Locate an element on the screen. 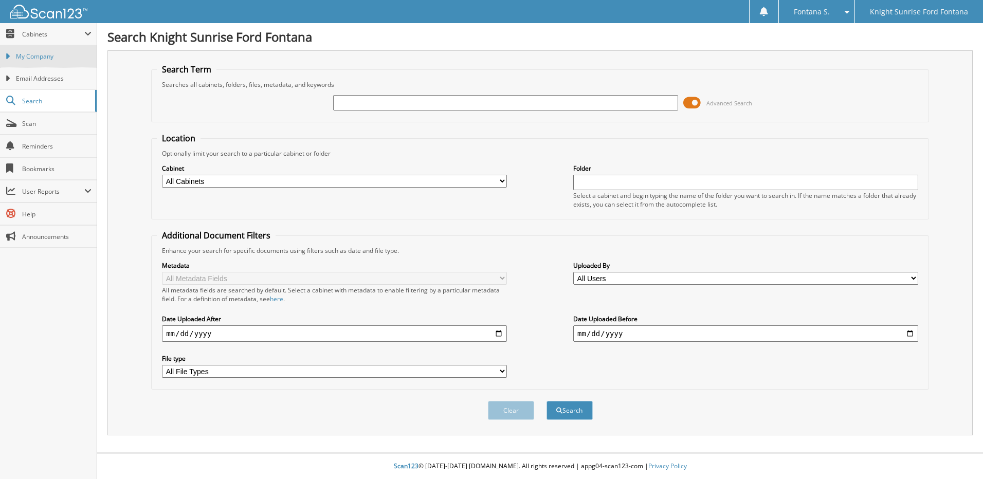  label: File type is located at coordinates (334, 358).